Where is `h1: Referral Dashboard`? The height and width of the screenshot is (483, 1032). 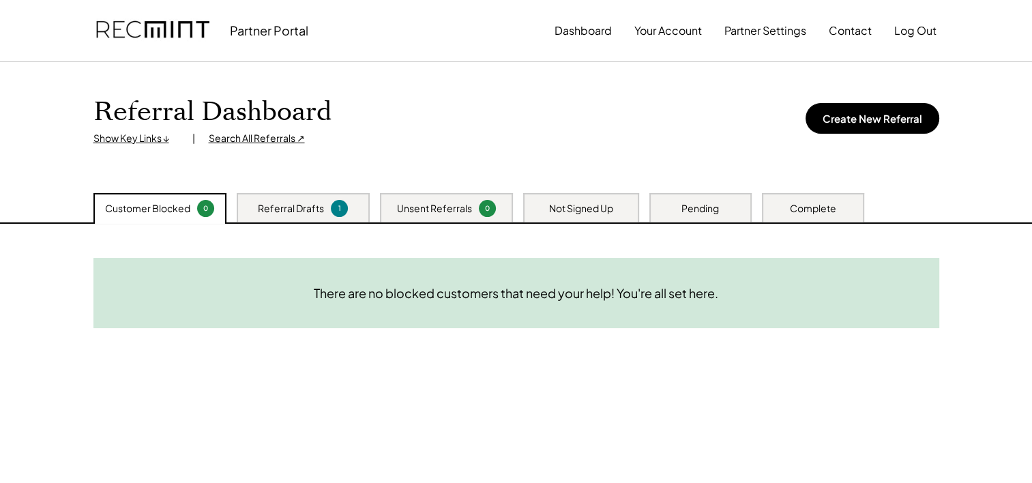 h1: Referral Dashboard is located at coordinates (212, 112).